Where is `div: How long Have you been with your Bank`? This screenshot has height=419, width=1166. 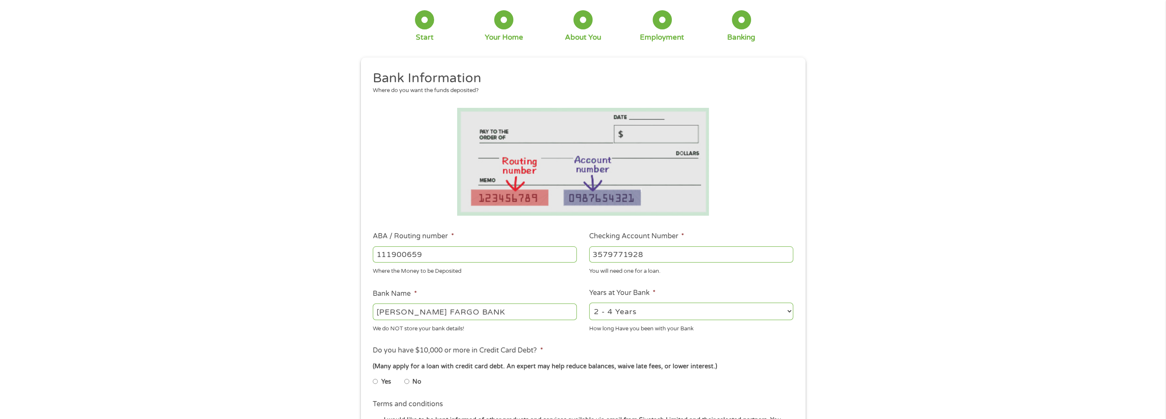 div: How long Have you been with your Bank is located at coordinates (691, 327).